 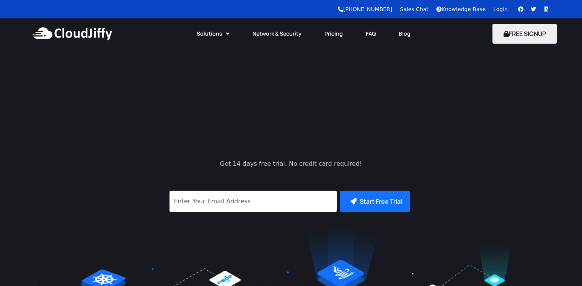 I want to click on button: FREE SIGNUP, so click(x=525, y=34).